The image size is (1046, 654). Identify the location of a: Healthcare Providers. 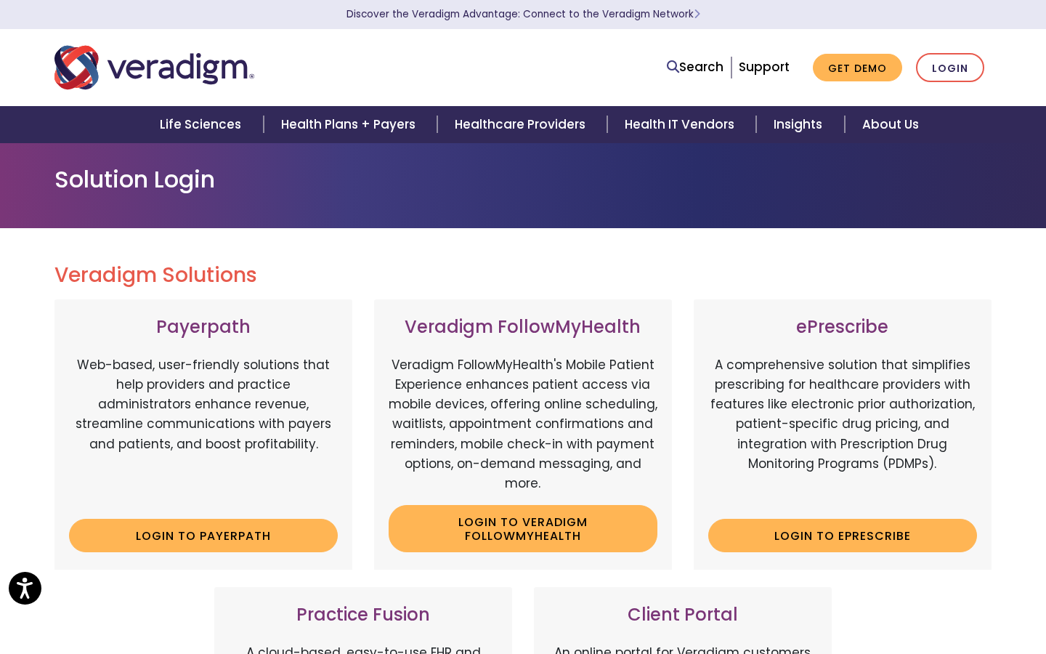
(522, 124).